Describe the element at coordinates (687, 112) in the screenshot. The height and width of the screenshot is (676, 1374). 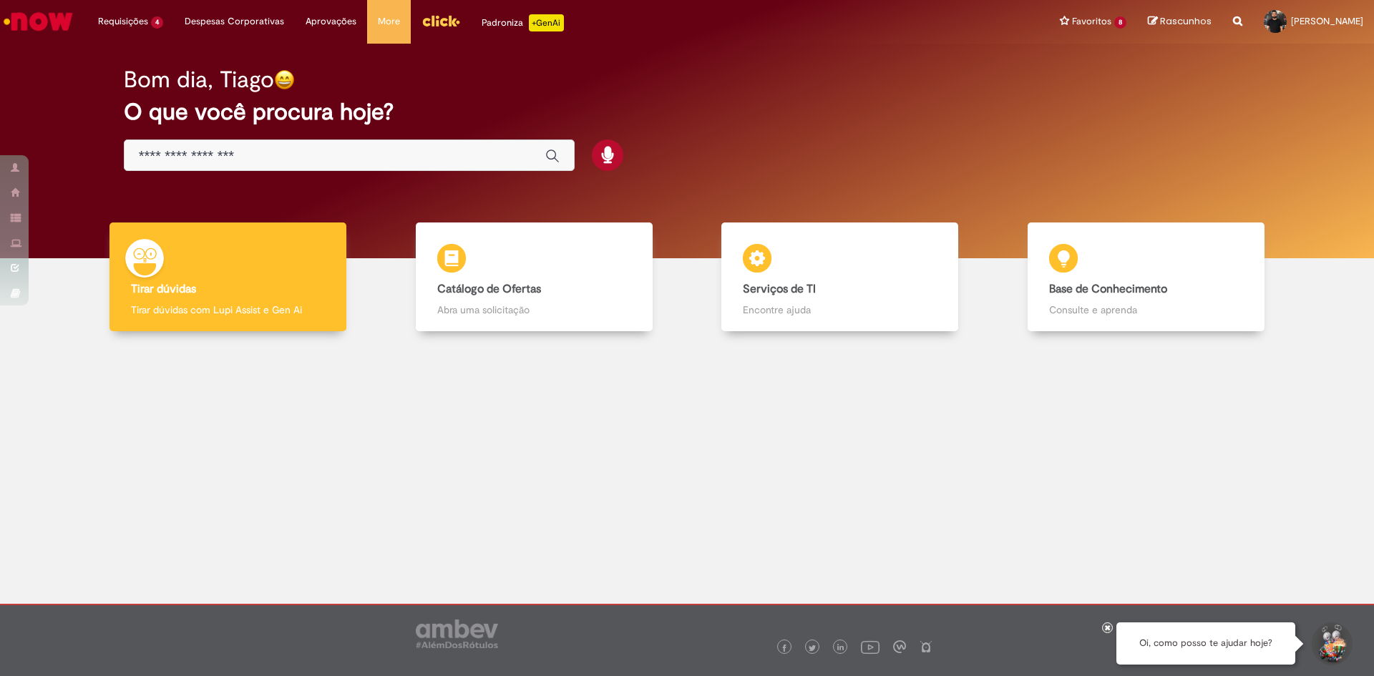
I see `h2: O que você procura hoje?` at that location.